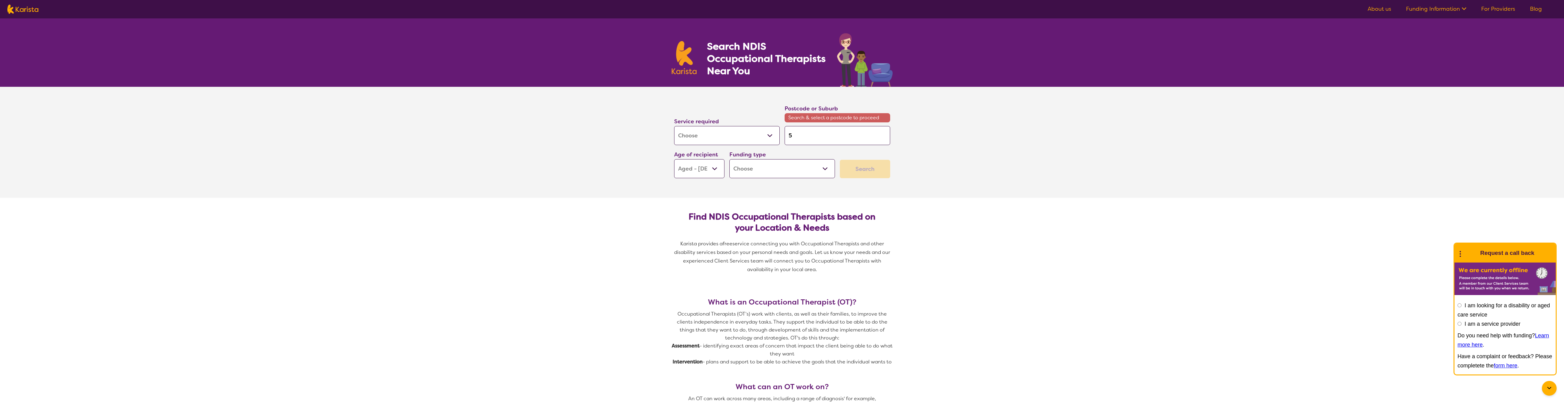 The image size is (1564, 403). What do you see at coordinates (727, 244) in the screenshot?
I see `span: free` at bounding box center [727, 244].